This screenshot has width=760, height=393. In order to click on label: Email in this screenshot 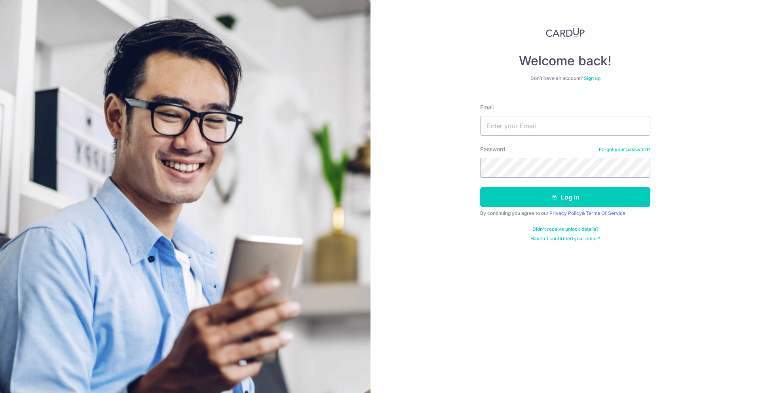, I will do `click(487, 107)`.